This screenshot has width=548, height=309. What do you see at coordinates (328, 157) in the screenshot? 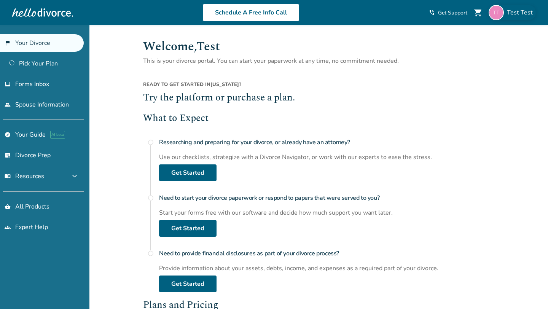
I see `div: Use our checklists, strategize with a Divorce Navigator, or work with our experts to ease the str...` at bounding box center [328, 157].